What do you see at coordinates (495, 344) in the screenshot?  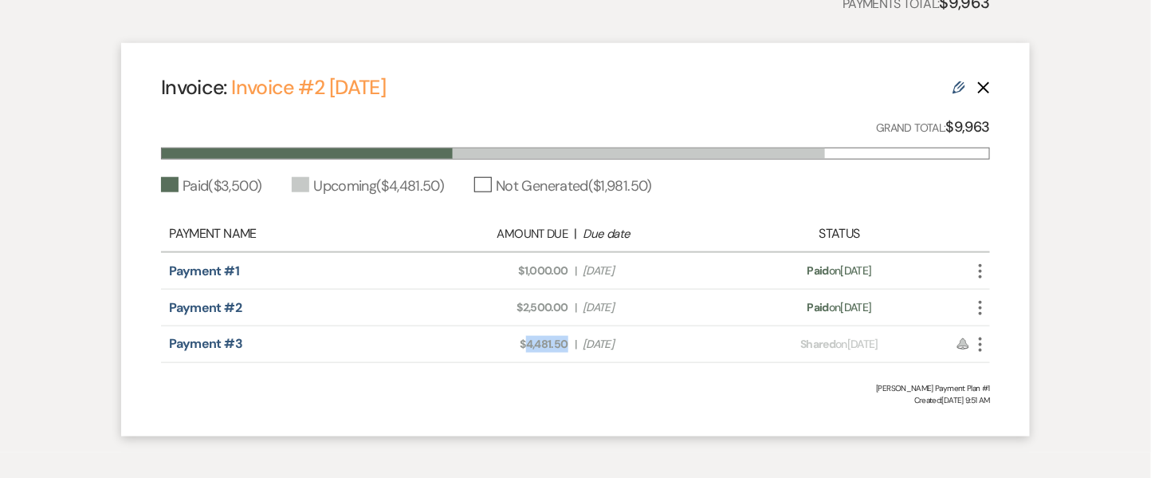 I see `span: $4,481.50` at bounding box center [495, 344].